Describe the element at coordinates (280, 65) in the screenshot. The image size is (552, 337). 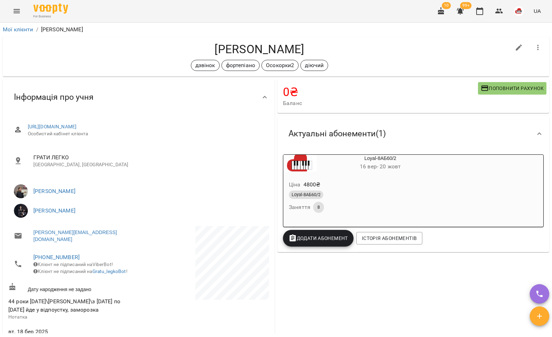
I see `div: Осокорки2` at that location.